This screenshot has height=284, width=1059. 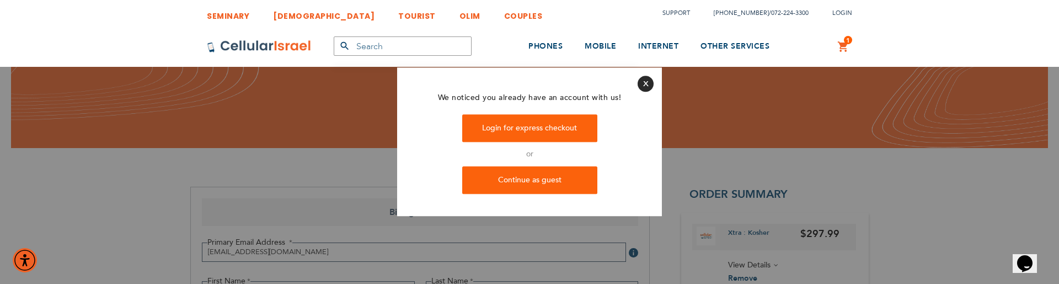 I want to click on a: 072-224-3300, so click(x=790, y=13).